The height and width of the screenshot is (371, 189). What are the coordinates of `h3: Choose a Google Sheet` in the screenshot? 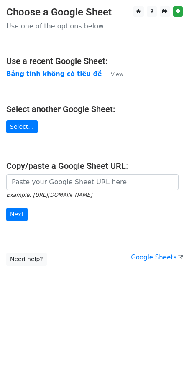 It's located at (94, 12).